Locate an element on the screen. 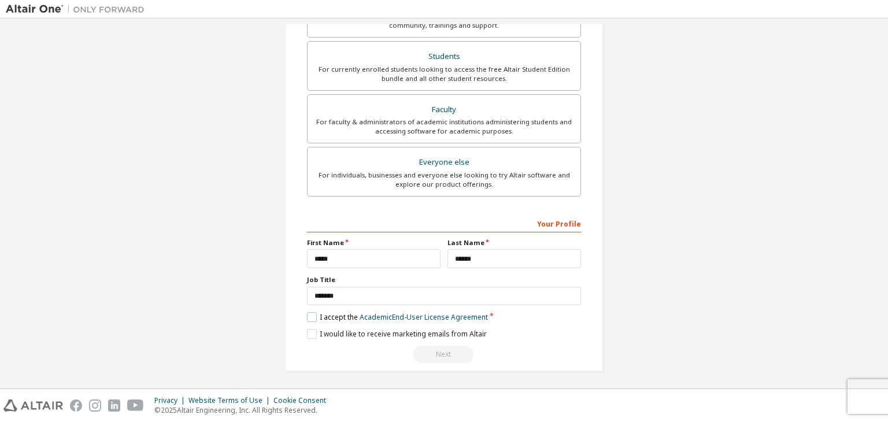  img: facebook.svg is located at coordinates (76, 405).